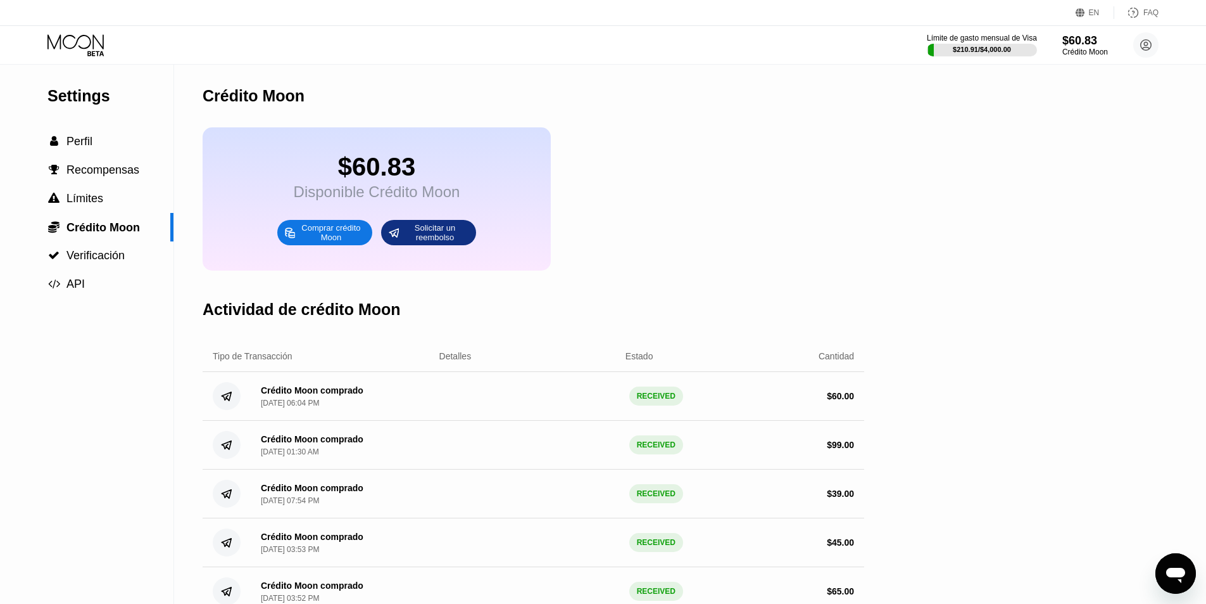 This screenshot has width=1206, height=604. Describe the element at coordinates (253, 356) in the screenshot. I see `div: Tipo de Transacción` at that location.